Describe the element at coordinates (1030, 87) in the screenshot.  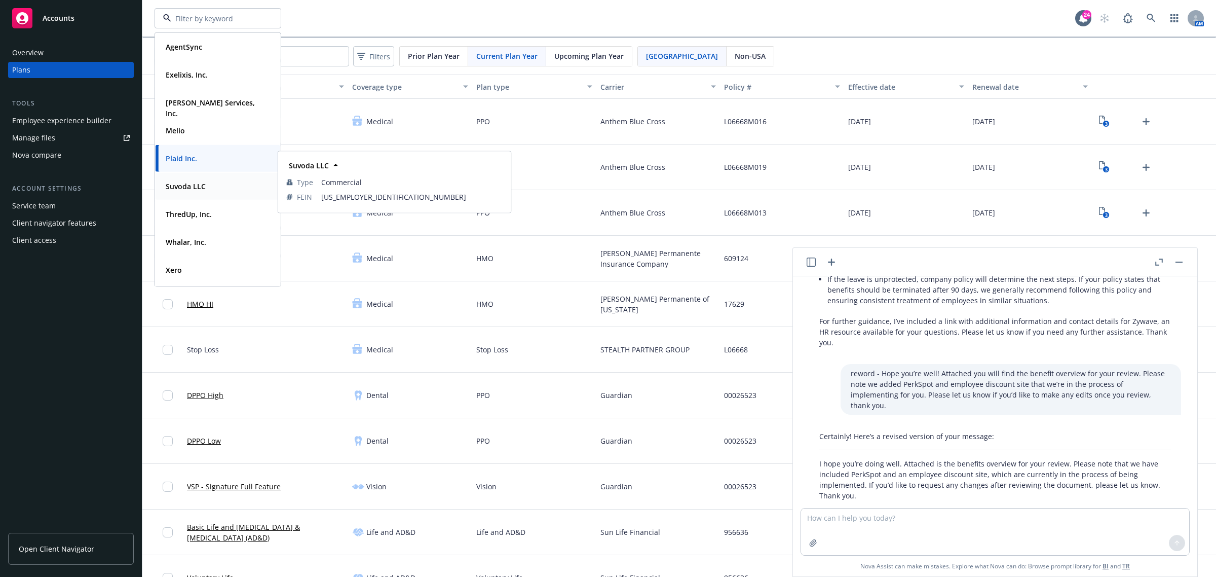
I see `button: Renewal date` at that location.